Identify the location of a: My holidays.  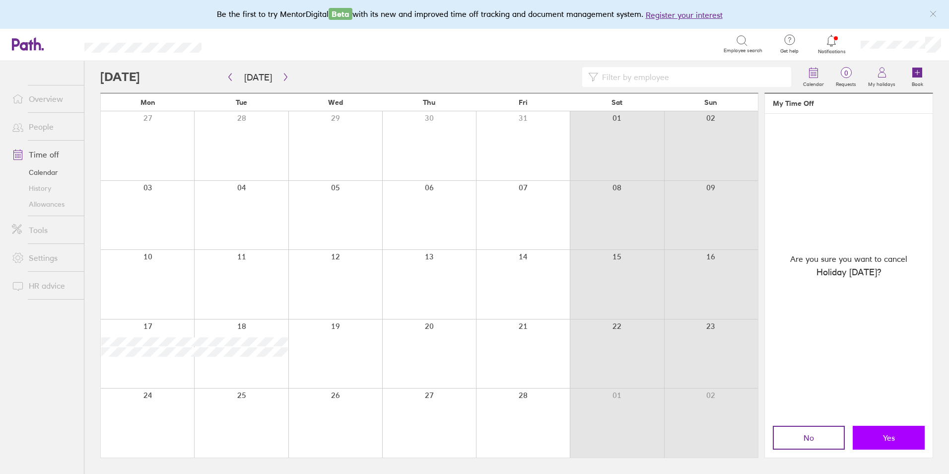
(882, 77).